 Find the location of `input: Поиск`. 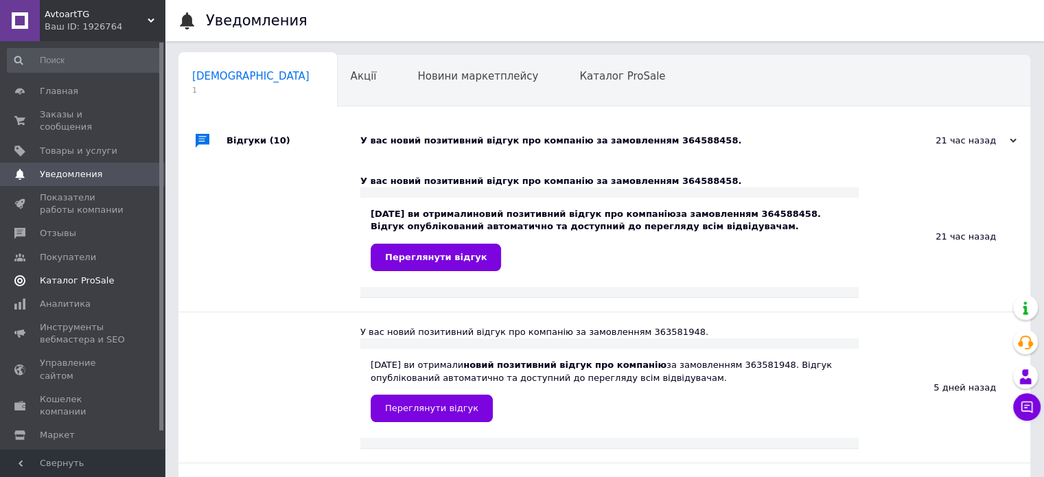

input: Поиск is located at coordinates (84, 60).